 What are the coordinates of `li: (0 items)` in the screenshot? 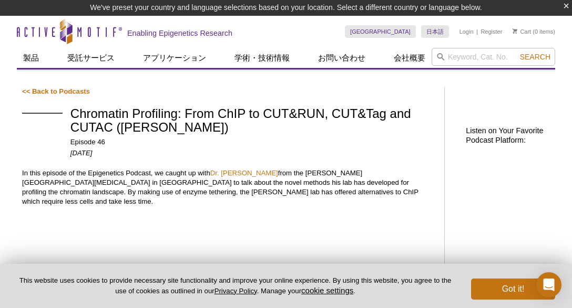 It's located at (534, 32).